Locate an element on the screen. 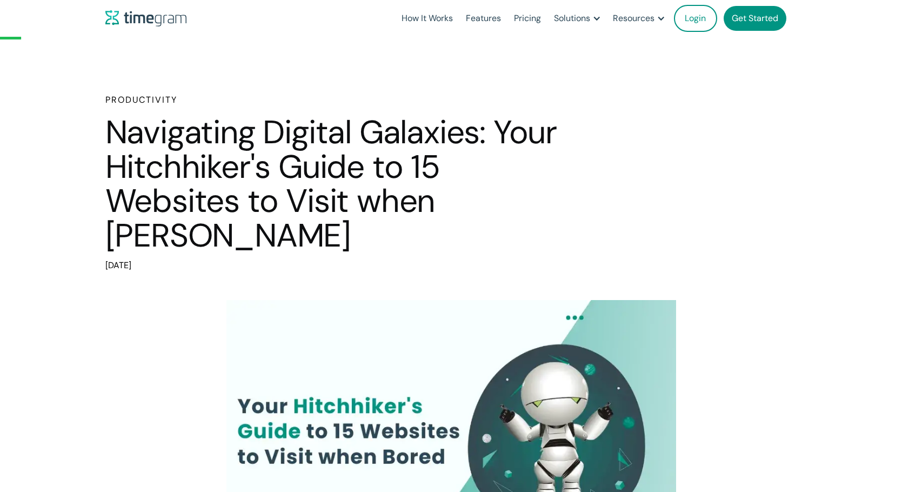 The height and width of the screenshot is (492, 902). div: Solutions is located at coordinates (572, 18).